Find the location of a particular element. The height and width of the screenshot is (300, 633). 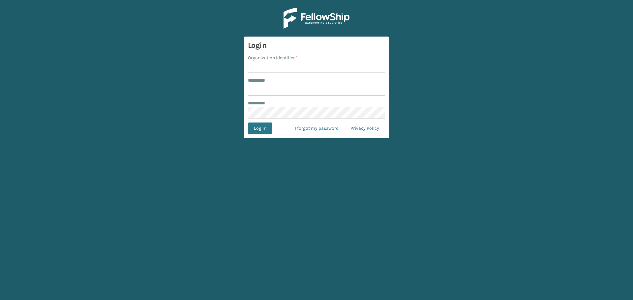

h3: Login is located at coordinates (316, 45).